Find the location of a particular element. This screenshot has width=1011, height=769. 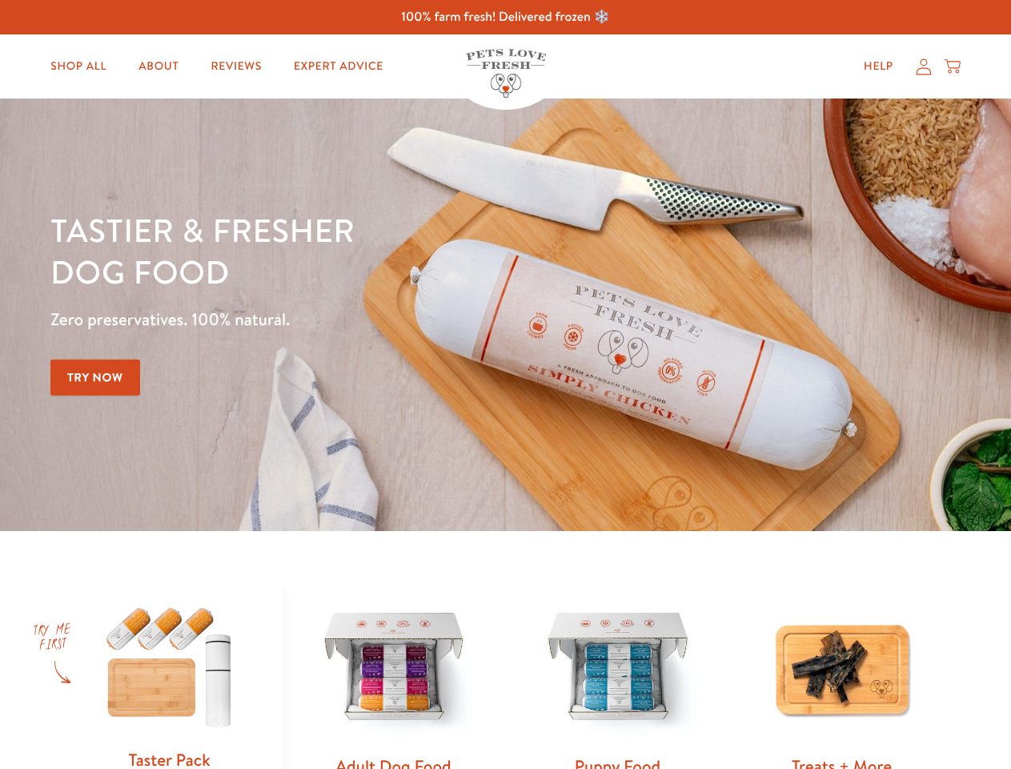

a: Try Now is located at coordinates (95, 377).